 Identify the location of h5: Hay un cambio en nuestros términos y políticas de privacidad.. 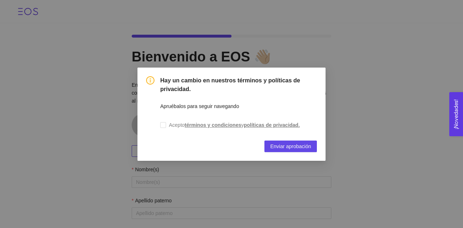
(238, 85).